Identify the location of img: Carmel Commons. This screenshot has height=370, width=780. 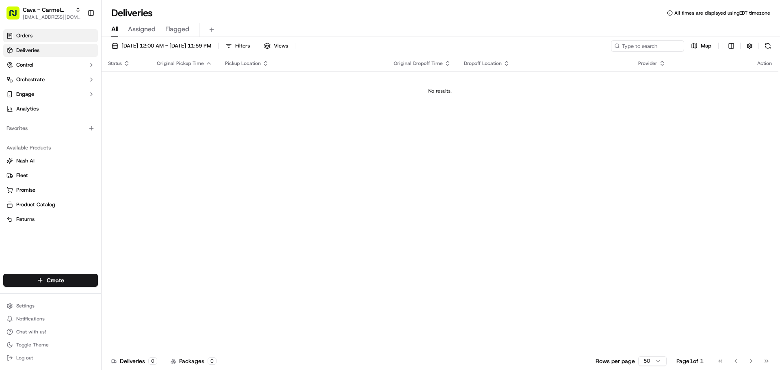
(15, 125).